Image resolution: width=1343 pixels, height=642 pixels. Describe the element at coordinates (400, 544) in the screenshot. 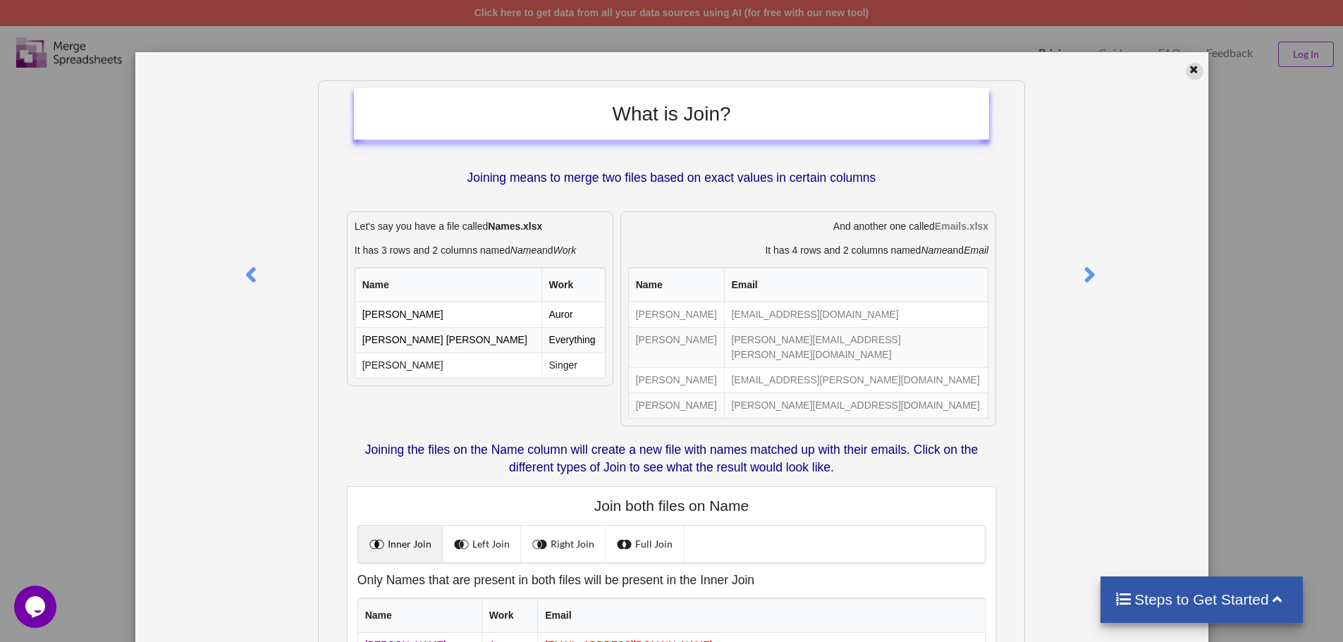

I see `a: Inner Join` at that location.